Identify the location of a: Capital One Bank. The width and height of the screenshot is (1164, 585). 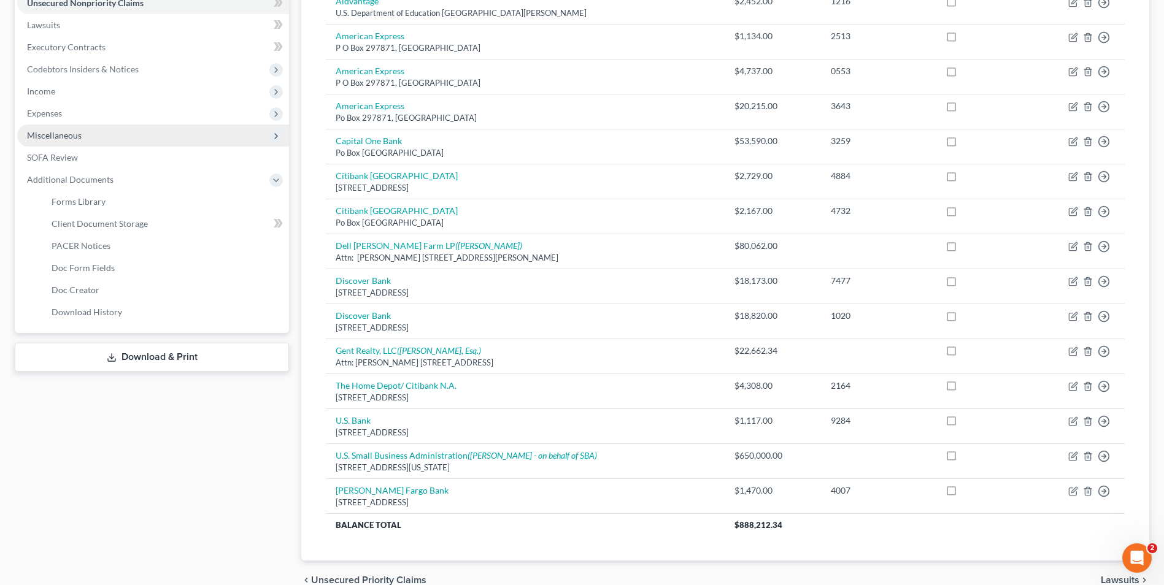
(369, 141).